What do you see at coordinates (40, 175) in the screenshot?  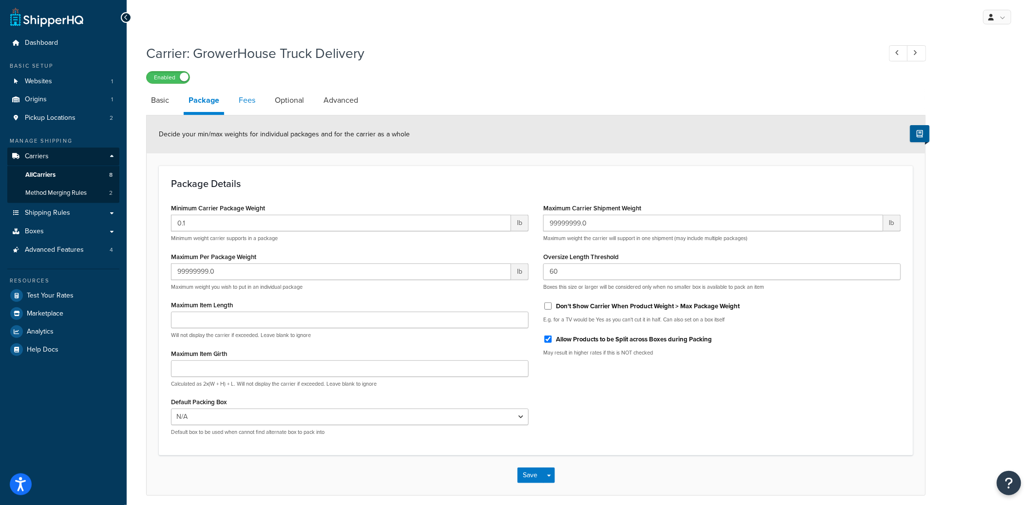 I see `span: All Carriers` at bounding box center [40, 175].